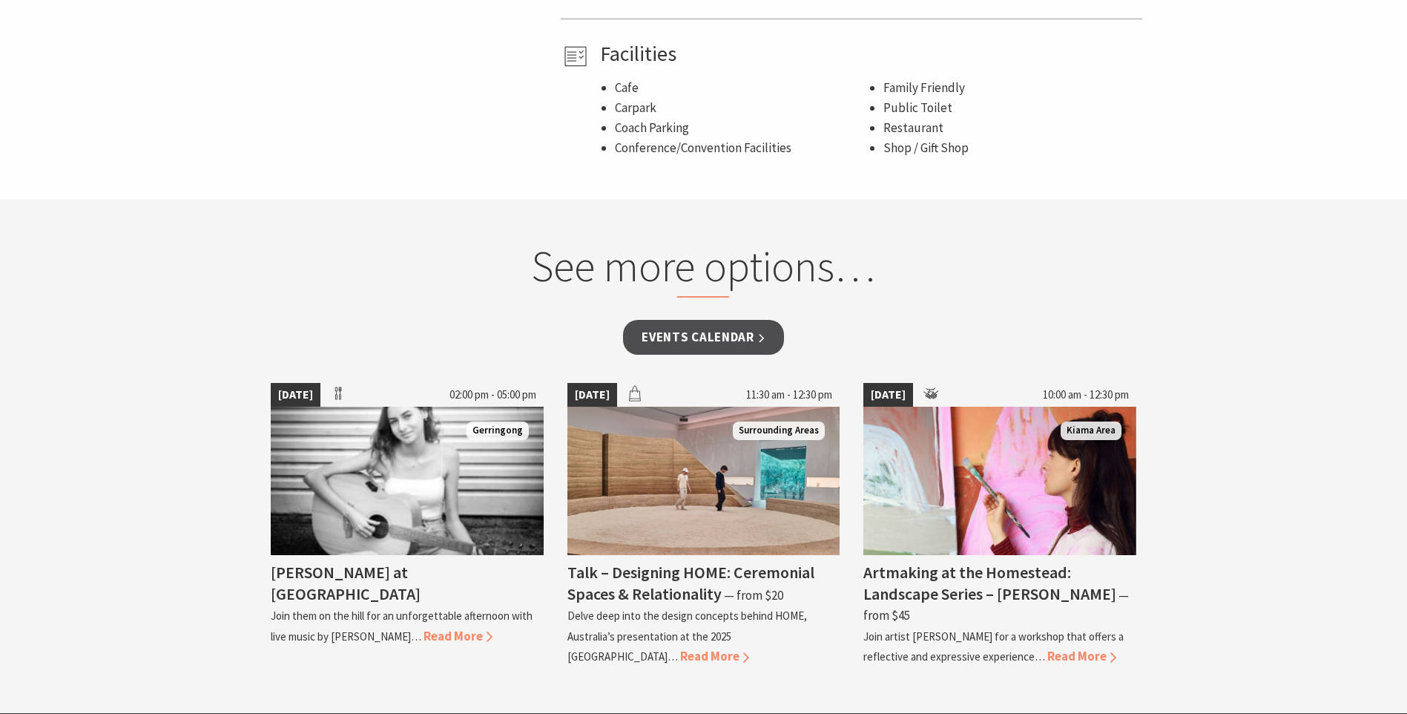 This screenshot has height=714, width=1407. I want to click on img: Tayah Larsen, so click(407, 481).